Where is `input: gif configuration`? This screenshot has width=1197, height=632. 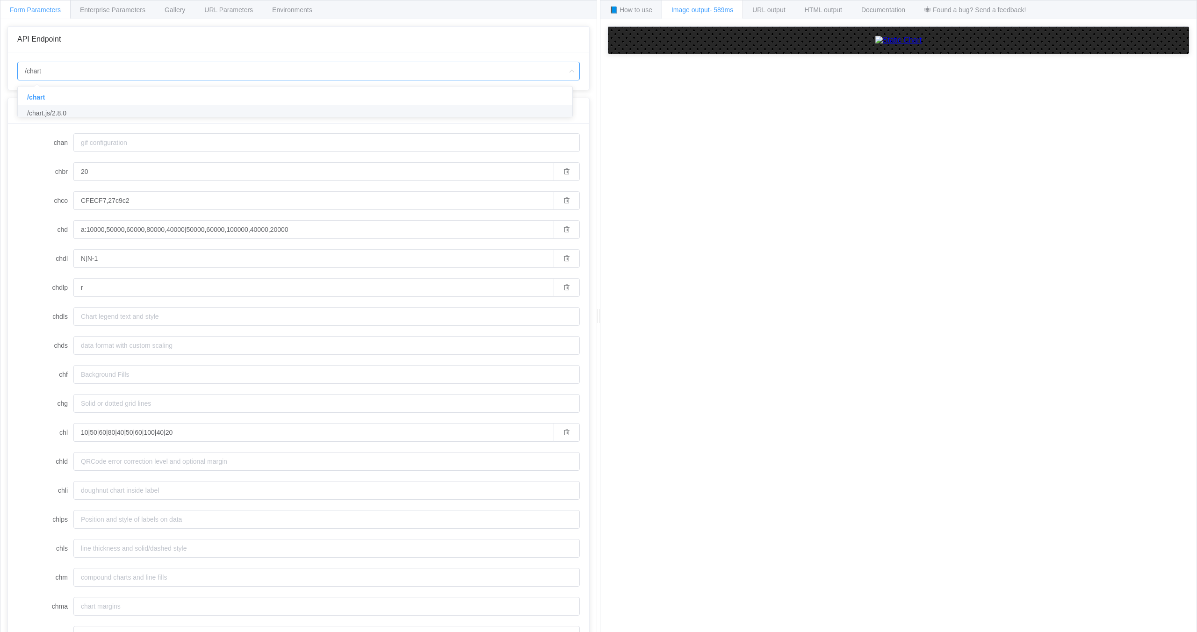
input: gif configuration is located at coordinates (326, 143).